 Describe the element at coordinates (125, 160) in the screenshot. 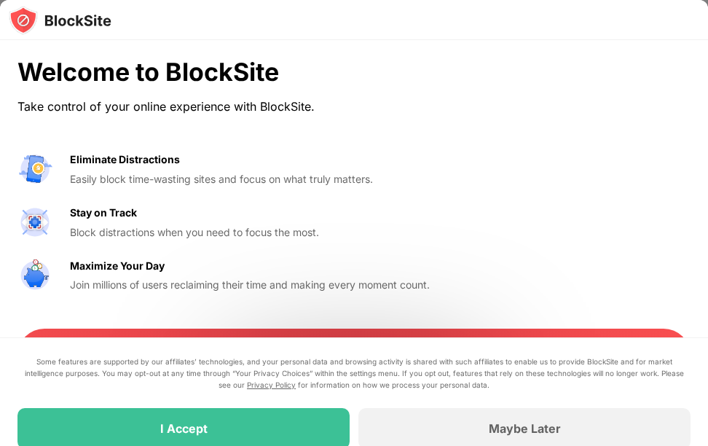

I see `div: Eliminate Distractions` at that location.